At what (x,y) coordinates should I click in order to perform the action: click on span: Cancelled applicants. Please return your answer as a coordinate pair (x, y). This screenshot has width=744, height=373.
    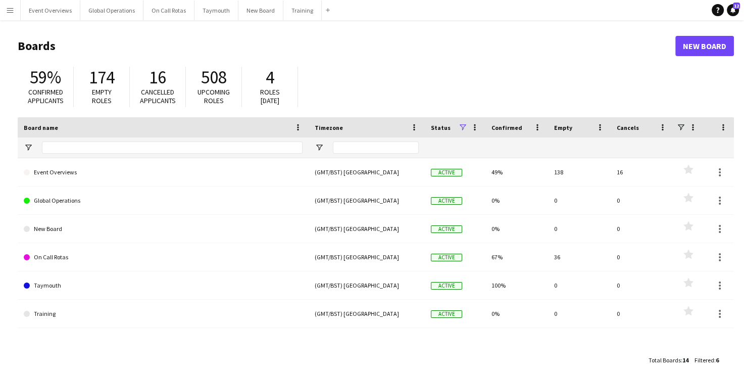
    Looking at the image, I should click on (158, 96).